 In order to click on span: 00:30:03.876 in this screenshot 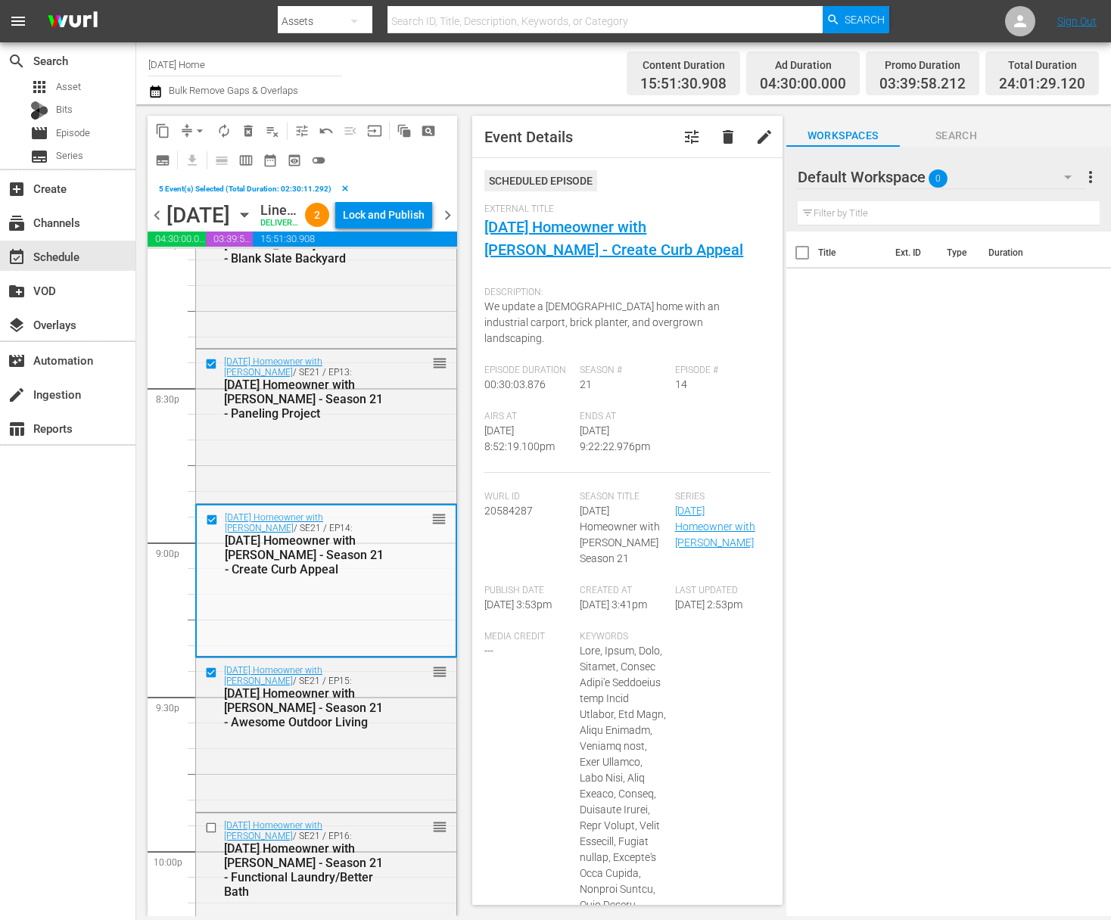, I will do `click(514, 384)`.